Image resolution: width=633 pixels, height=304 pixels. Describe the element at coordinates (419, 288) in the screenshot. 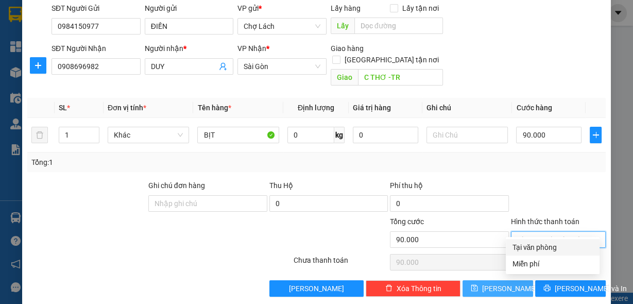

I see `span: Xóa Thông tin` at that location.